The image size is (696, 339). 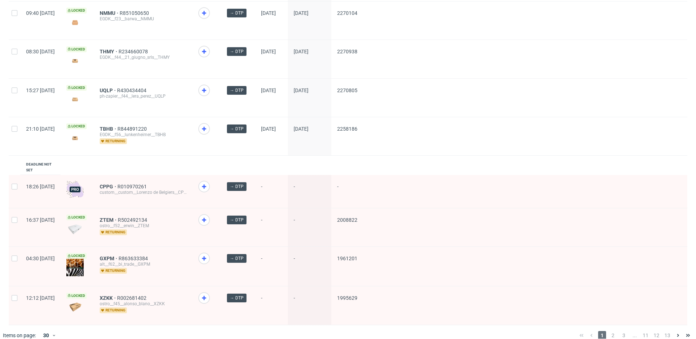 What do you see at coordinates (108, 298) in the screenshot?
I see `span: XZKK` at bounding box center [108, 298].